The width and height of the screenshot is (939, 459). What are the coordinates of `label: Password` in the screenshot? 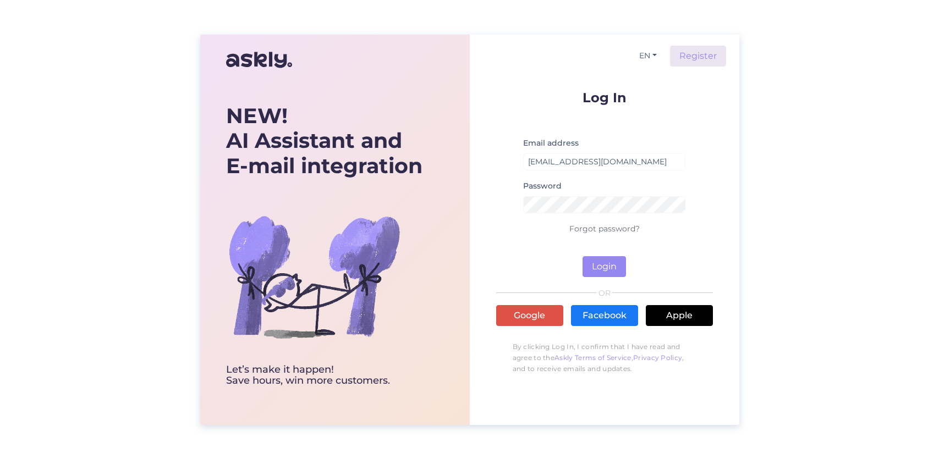 It's located at (542, 186).